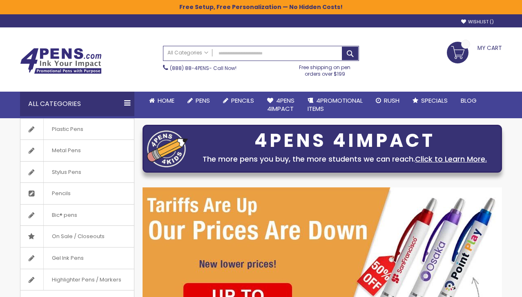 Image resolution: width=522 pixels, height=297 pixels. Describe the element at coordinates (325, 69) in the screenshot. I see `div: Free shipping on pen orders over $199` at that location.